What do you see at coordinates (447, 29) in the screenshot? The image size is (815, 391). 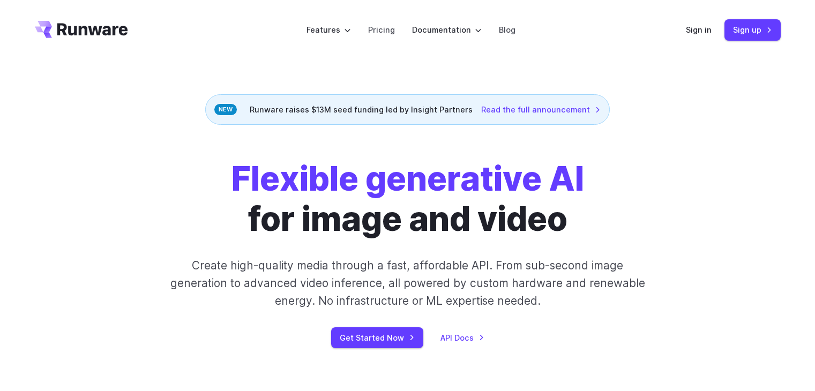 I see `label: Documentation` at bounding box center [447, 29].